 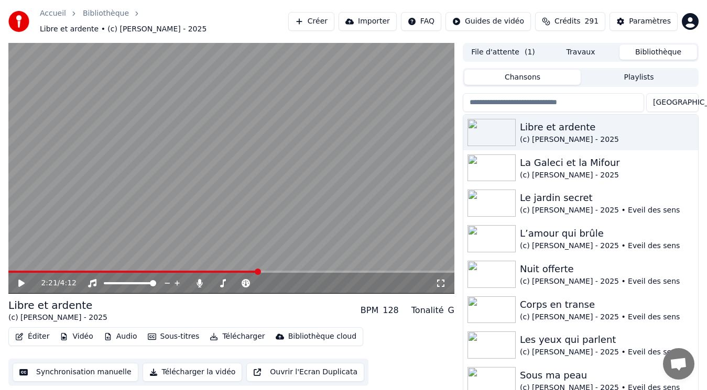 What do you see at coordinates (607, 269) in the screenshot?
I see `div: Nuit offerte` at bounding box center [607, 269].